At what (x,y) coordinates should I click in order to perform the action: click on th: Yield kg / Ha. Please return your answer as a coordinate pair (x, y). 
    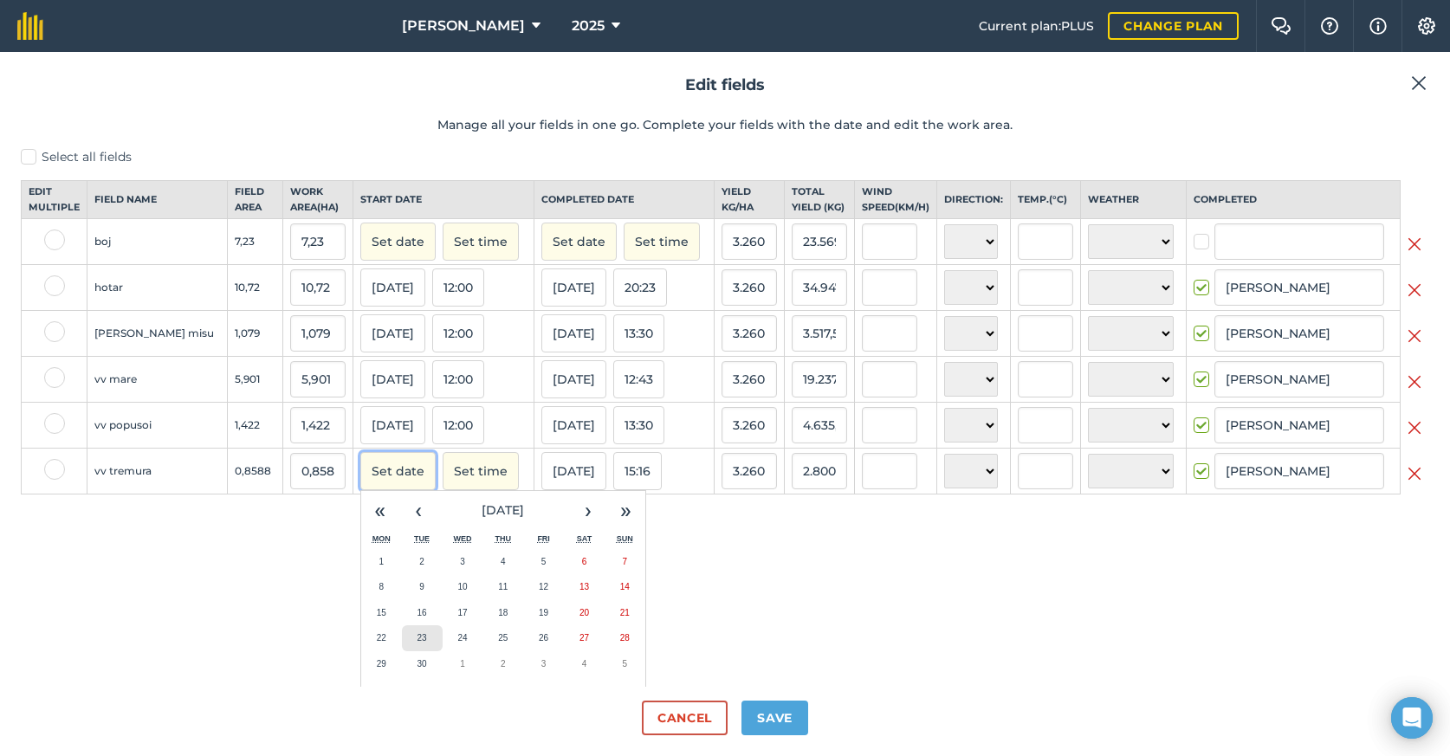
    Looking at the image, I should click on (749, 200).